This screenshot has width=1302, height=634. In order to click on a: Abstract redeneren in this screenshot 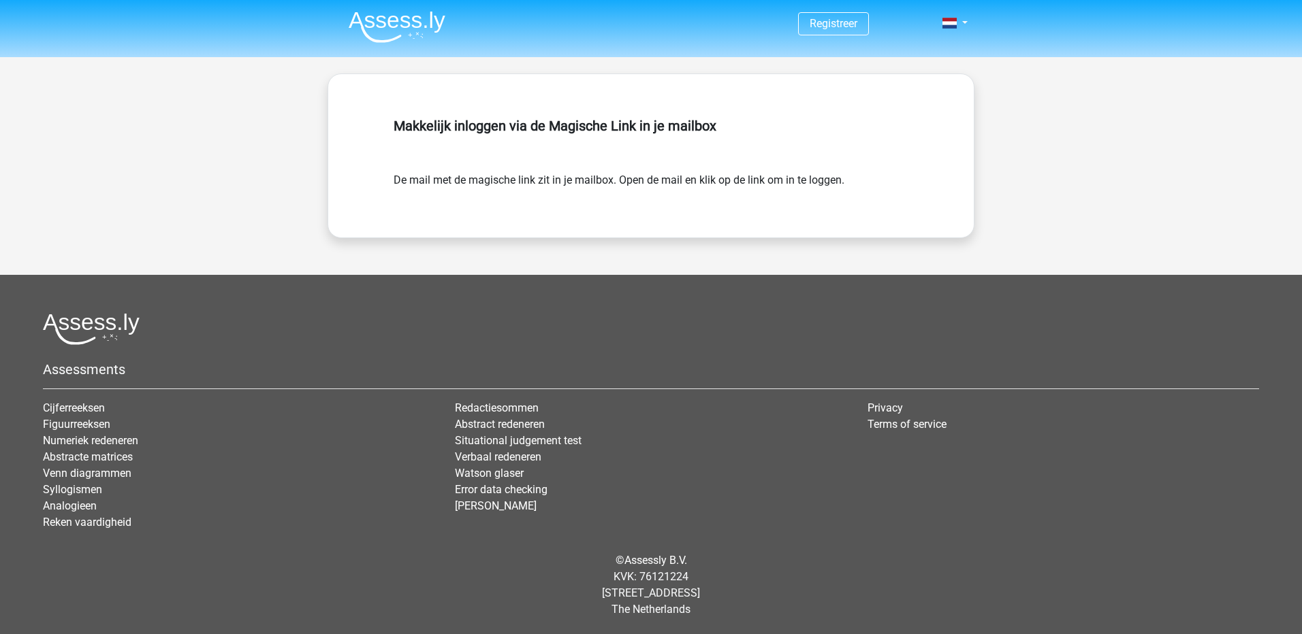, I will do `click(500, 424)`.